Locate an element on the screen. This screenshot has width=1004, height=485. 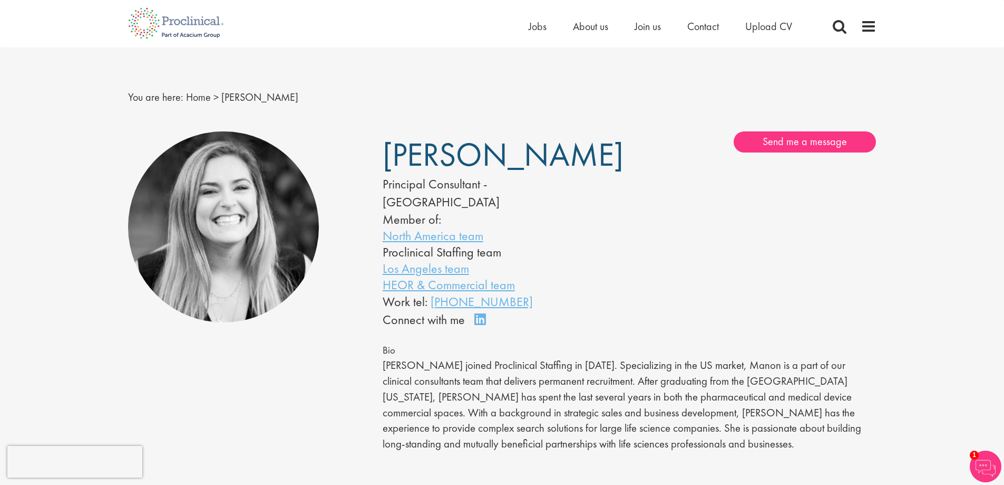
a: Los Angeles team is located at coordinates (426, 268).